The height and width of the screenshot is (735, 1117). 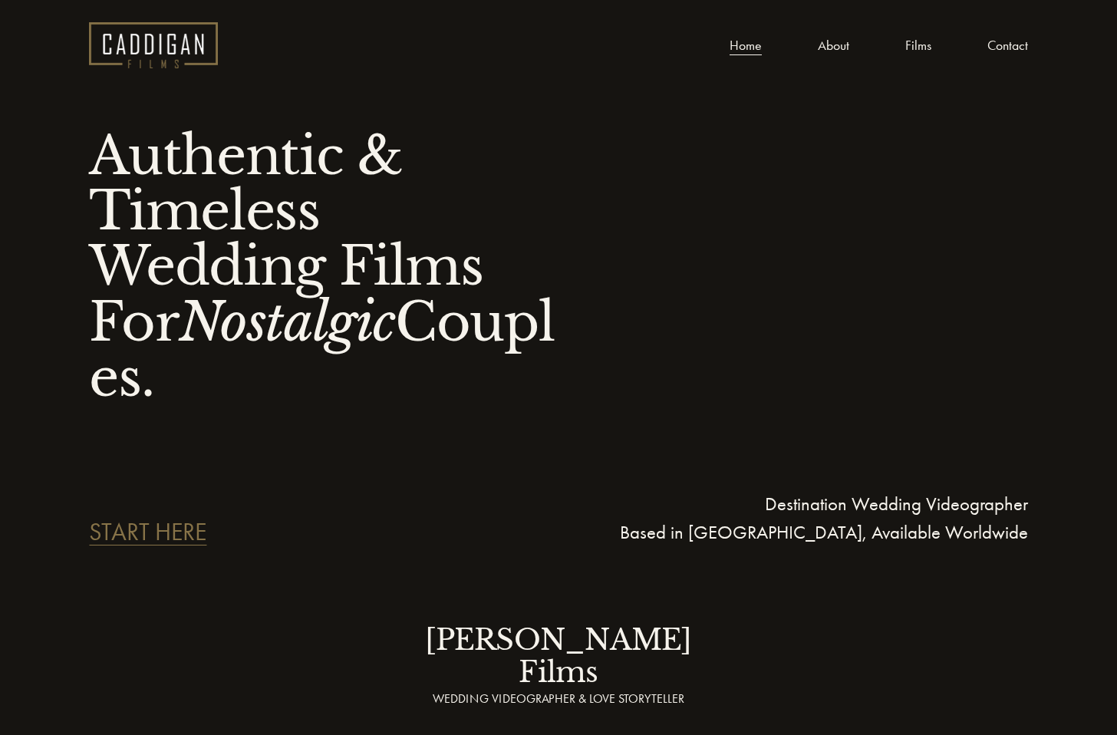 I want to click on code: Wedding Videographer & Love Storyteller, so click(x=558, y=698).